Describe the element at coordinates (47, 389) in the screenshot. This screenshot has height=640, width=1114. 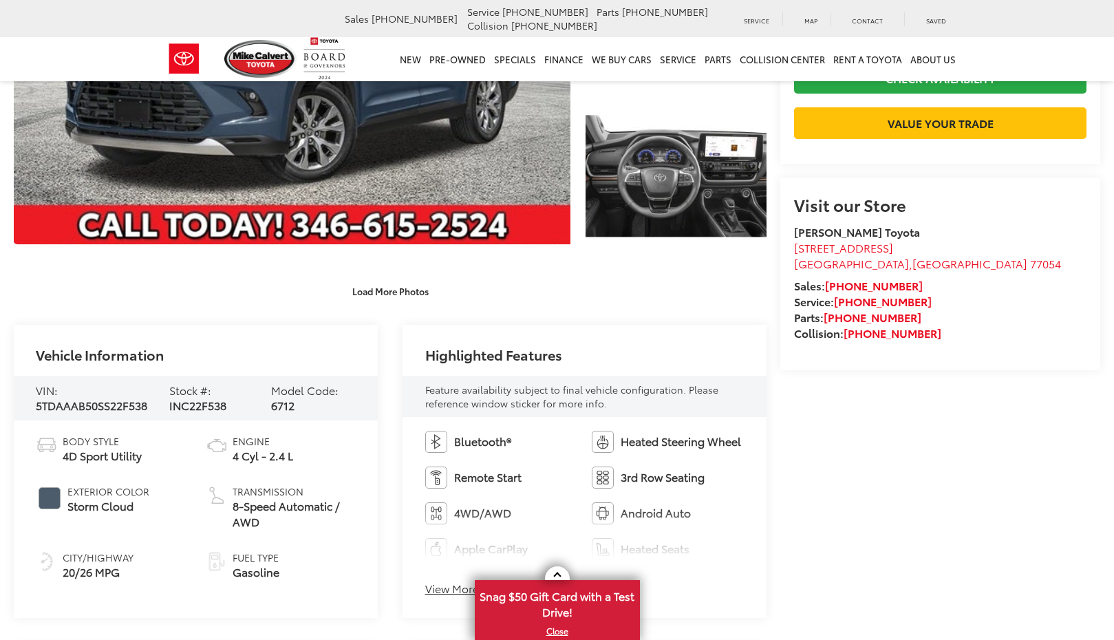
I see `span: VIN:` at that location.